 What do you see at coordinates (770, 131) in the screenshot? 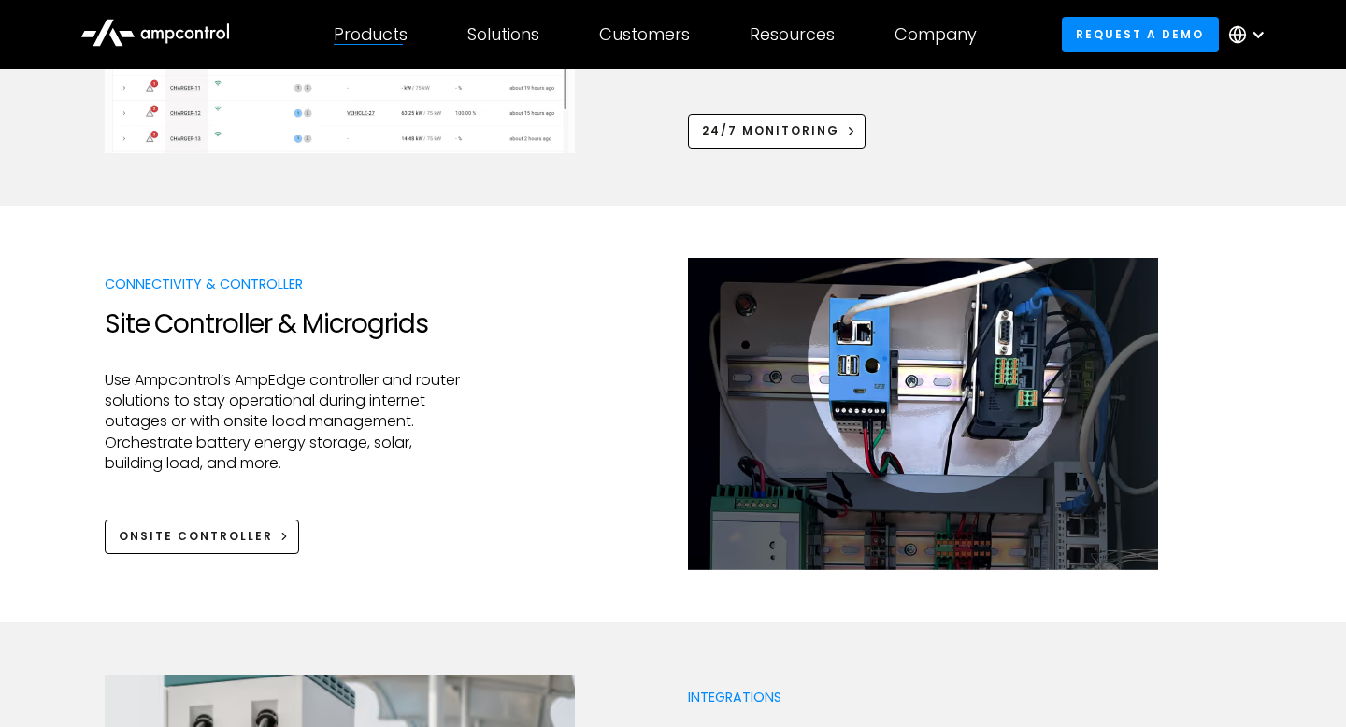
I see `div: 24/7 Monitoring` at bounding box center [770, 131].